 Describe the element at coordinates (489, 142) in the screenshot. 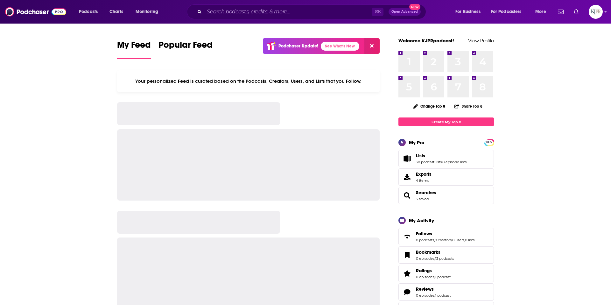

I see `a: PRO` at that location.